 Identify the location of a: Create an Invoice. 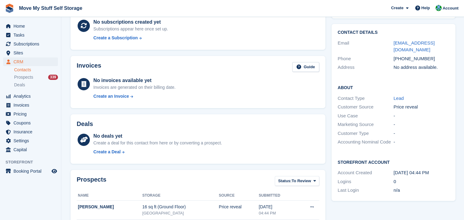
(135, 96).